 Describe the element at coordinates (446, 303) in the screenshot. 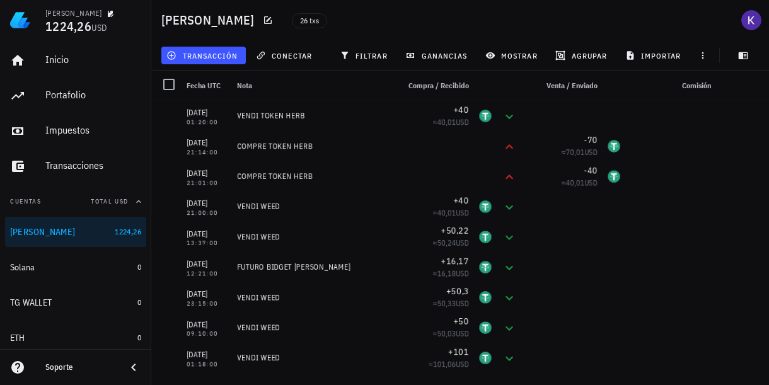

I see `span: 50,33` at that location.